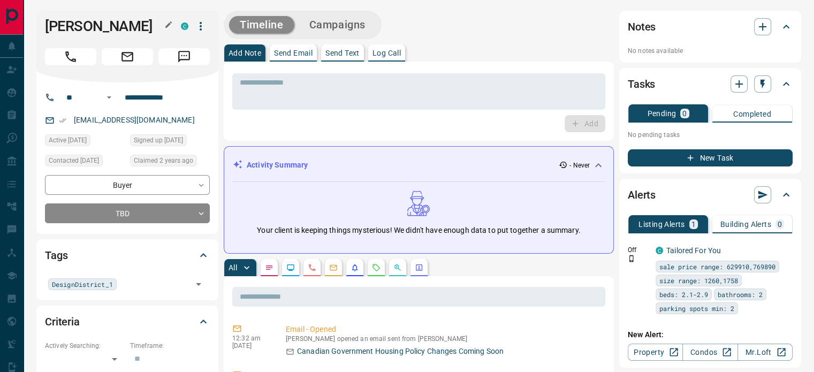 The image size is (814, 372). Describe the element at coordinates (697, 308) in the screenshot. I see `span: parking spots min: 2` at that location.